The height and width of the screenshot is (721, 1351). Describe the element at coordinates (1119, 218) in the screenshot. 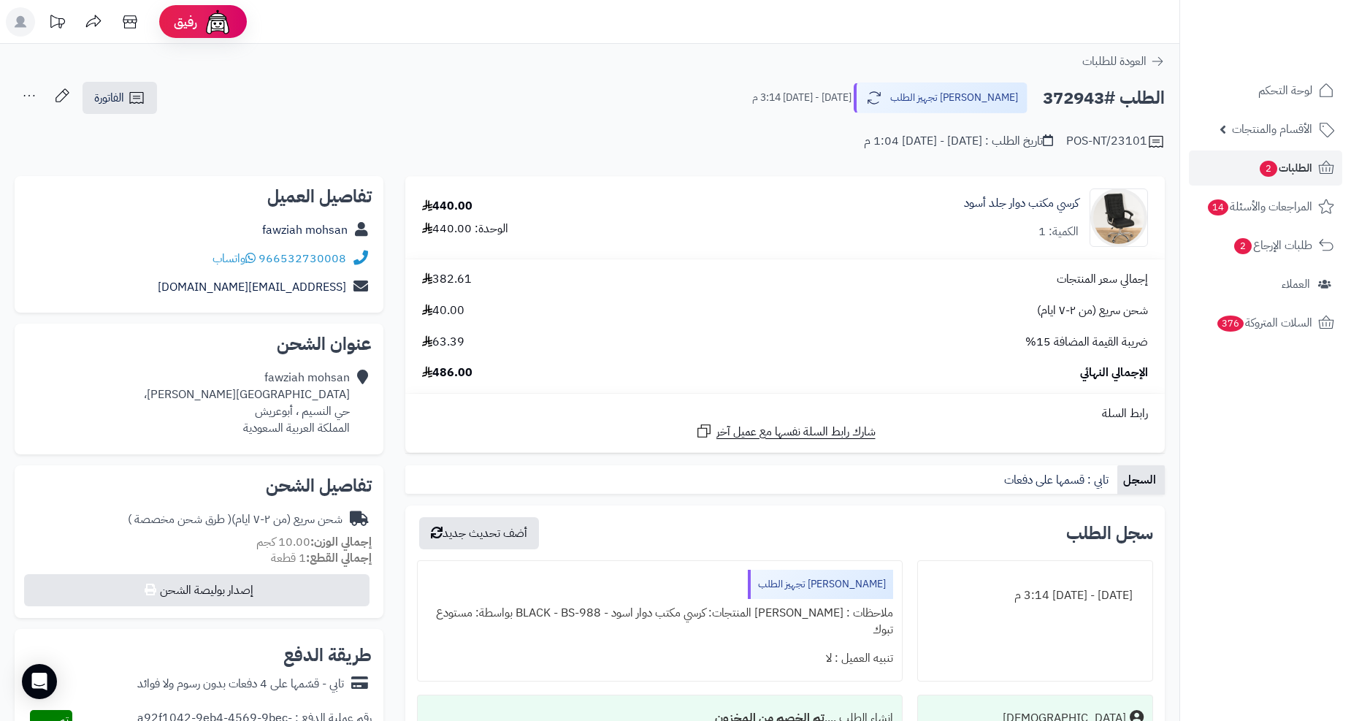

I see `img: 1744892112-1-90x90.jpg` at that location.